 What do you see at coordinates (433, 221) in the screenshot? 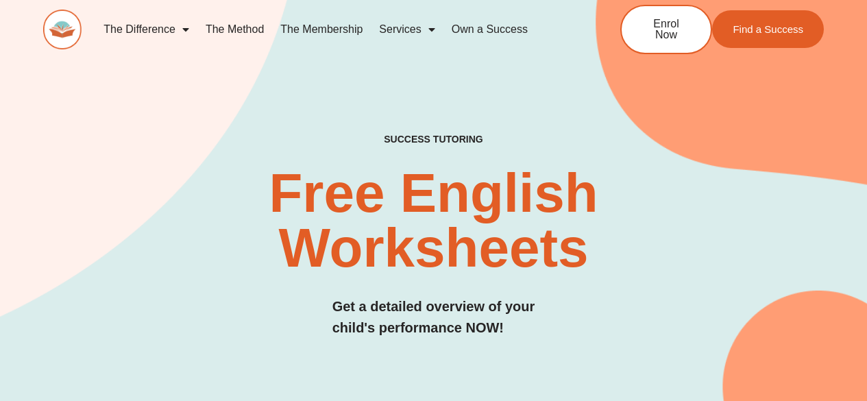
I see `h2: Free English Worksheets​` at bounding box center [433, 221].